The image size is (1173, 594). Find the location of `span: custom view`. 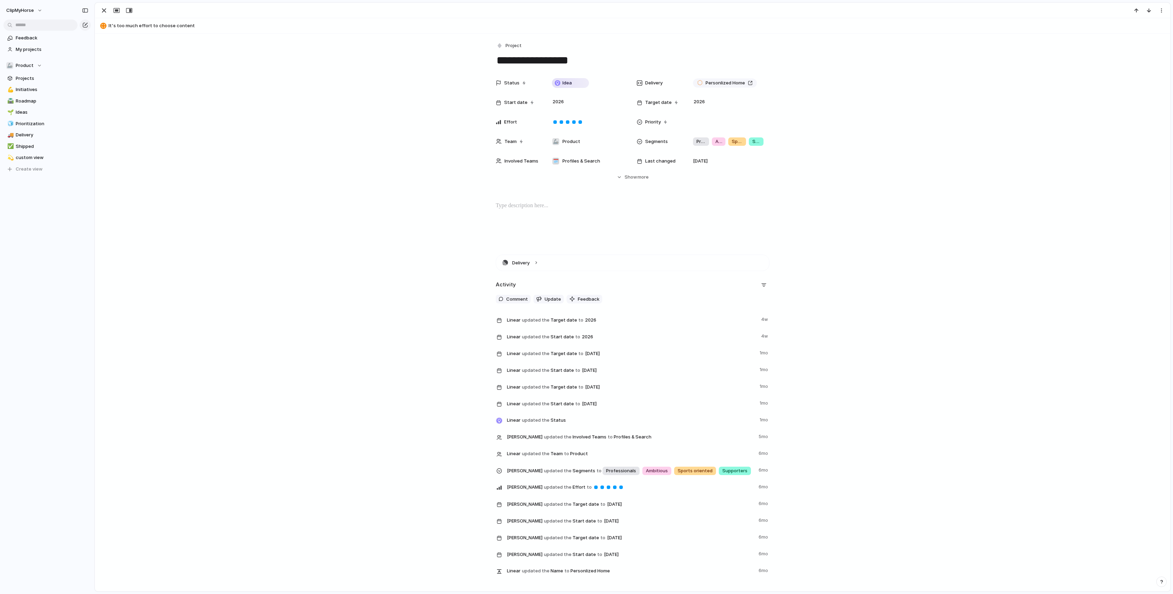

span: custom view is located at coordinates (52, 158).